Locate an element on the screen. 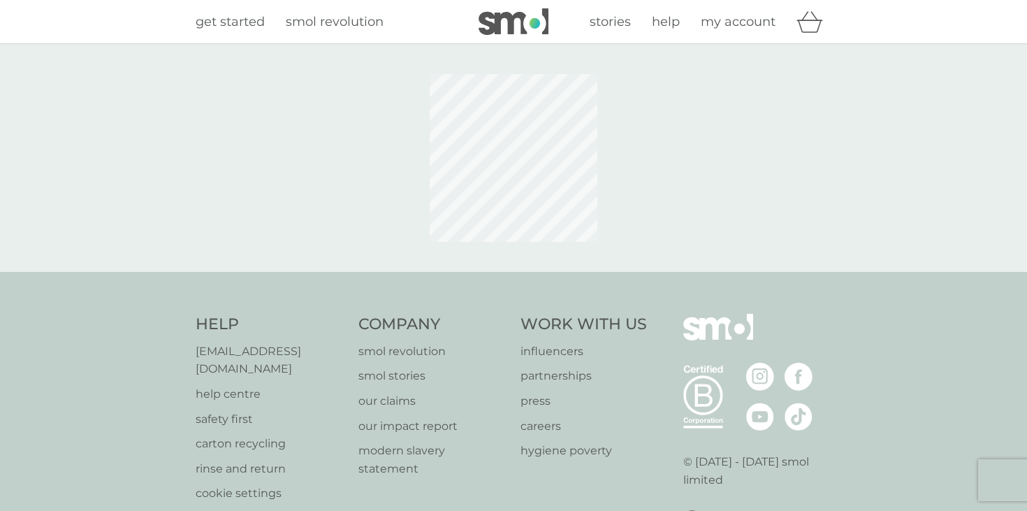 Image resolution: width=1027 pixels, height=511 pixels. p: help centre is located at coordinates (270, 394).